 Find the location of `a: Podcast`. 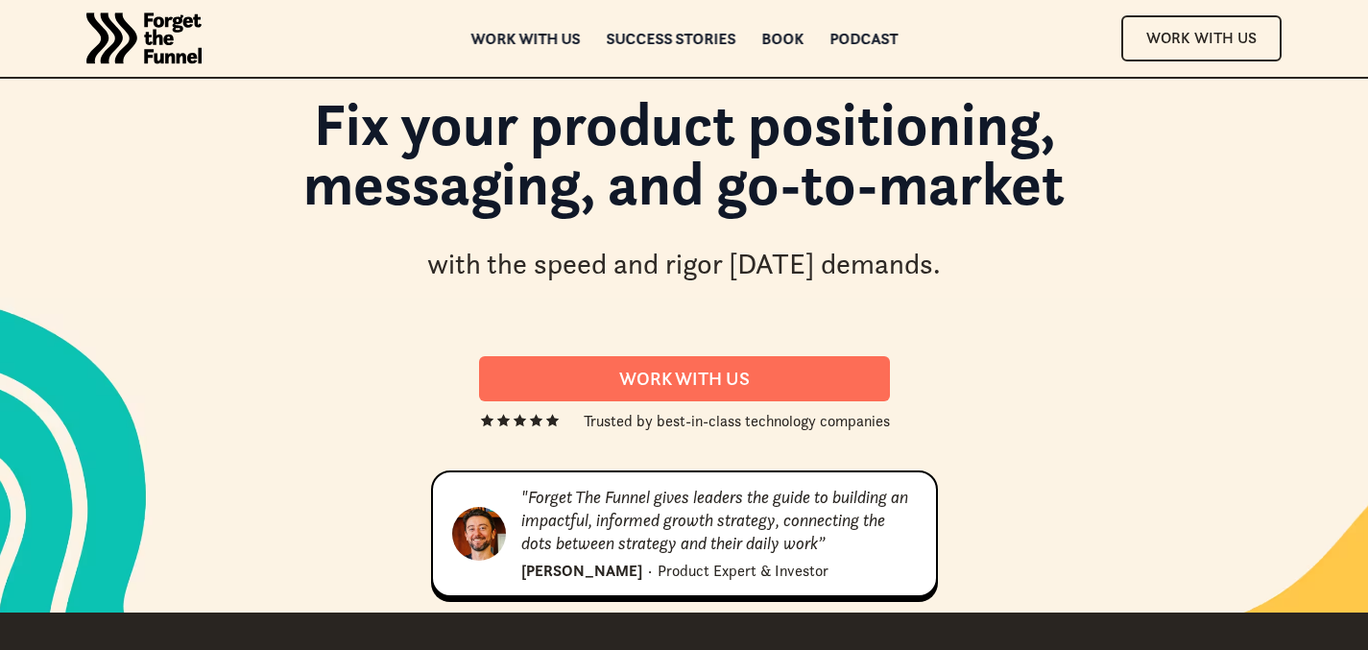

a: Podcast is located at coordinates (863, 38).